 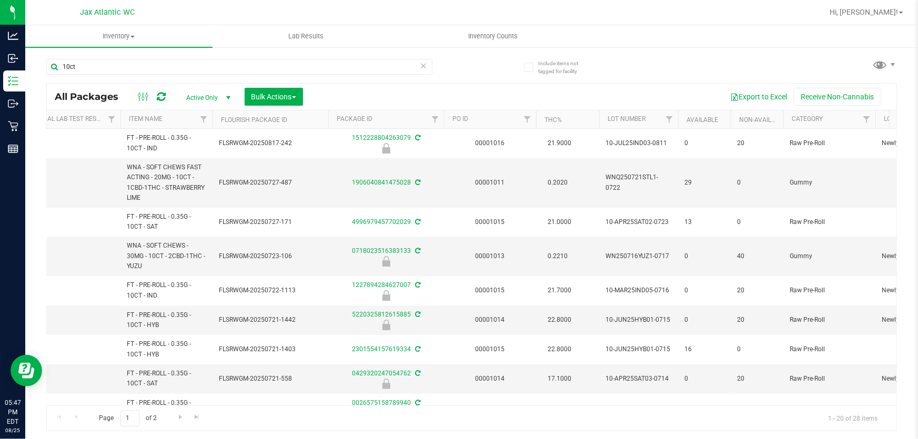 I want to click on span: 10-MAR25IND05-0716, so click(x=638, y=290).